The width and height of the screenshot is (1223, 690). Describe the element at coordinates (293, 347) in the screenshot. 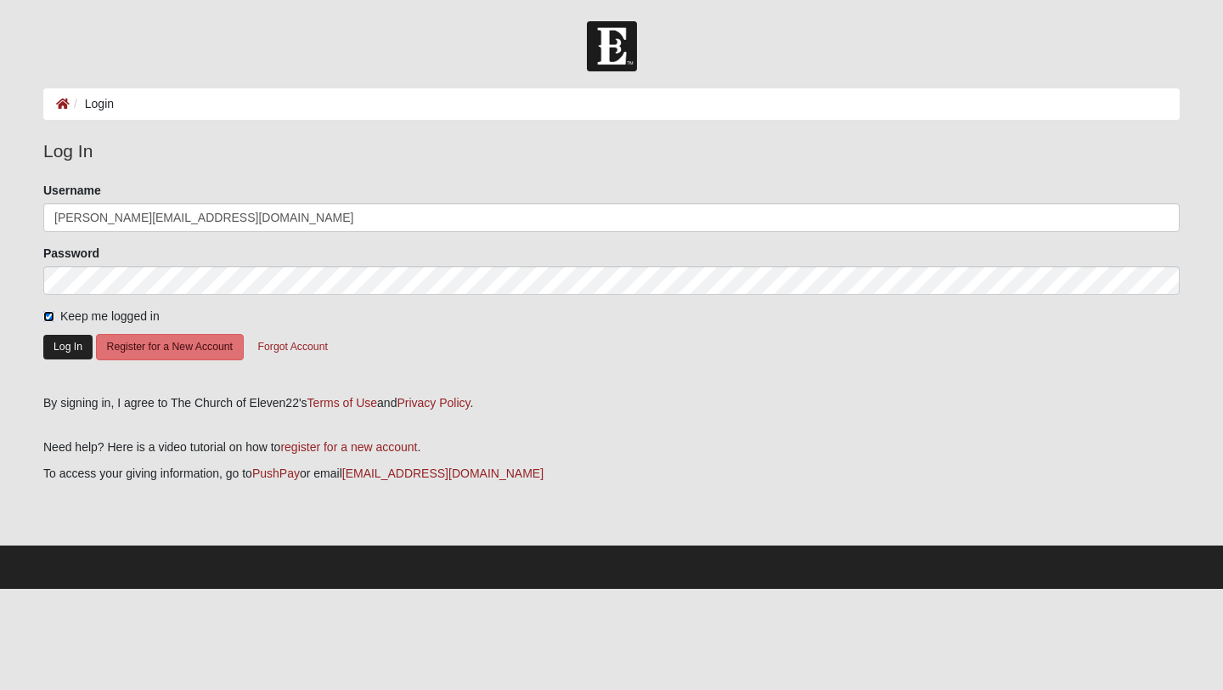

I see `button: Forgot Account` at that location.